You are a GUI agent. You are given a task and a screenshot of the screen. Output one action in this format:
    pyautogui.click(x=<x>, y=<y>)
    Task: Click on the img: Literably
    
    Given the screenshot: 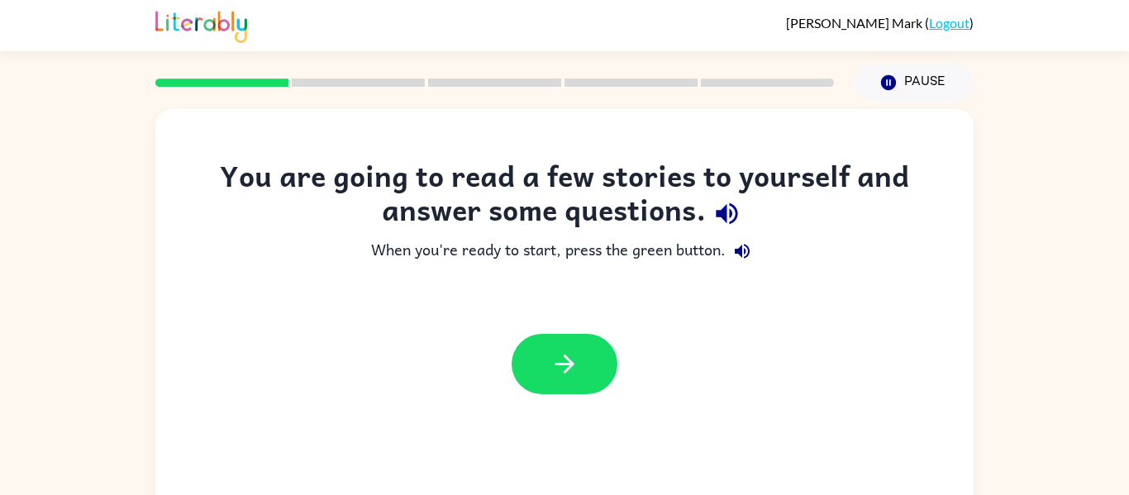 What is the action you would take?
    pyautogui.click(x=201, y=25)
    